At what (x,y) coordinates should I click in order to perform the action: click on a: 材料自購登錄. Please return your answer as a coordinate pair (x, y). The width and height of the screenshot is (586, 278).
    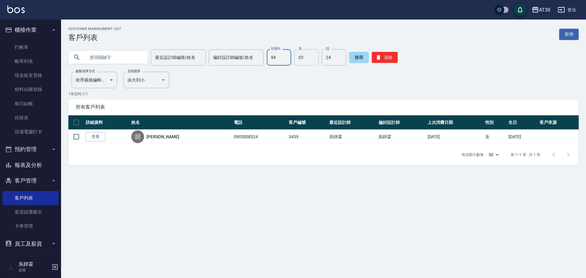
    Looking at the image, I should click on (31, 89).